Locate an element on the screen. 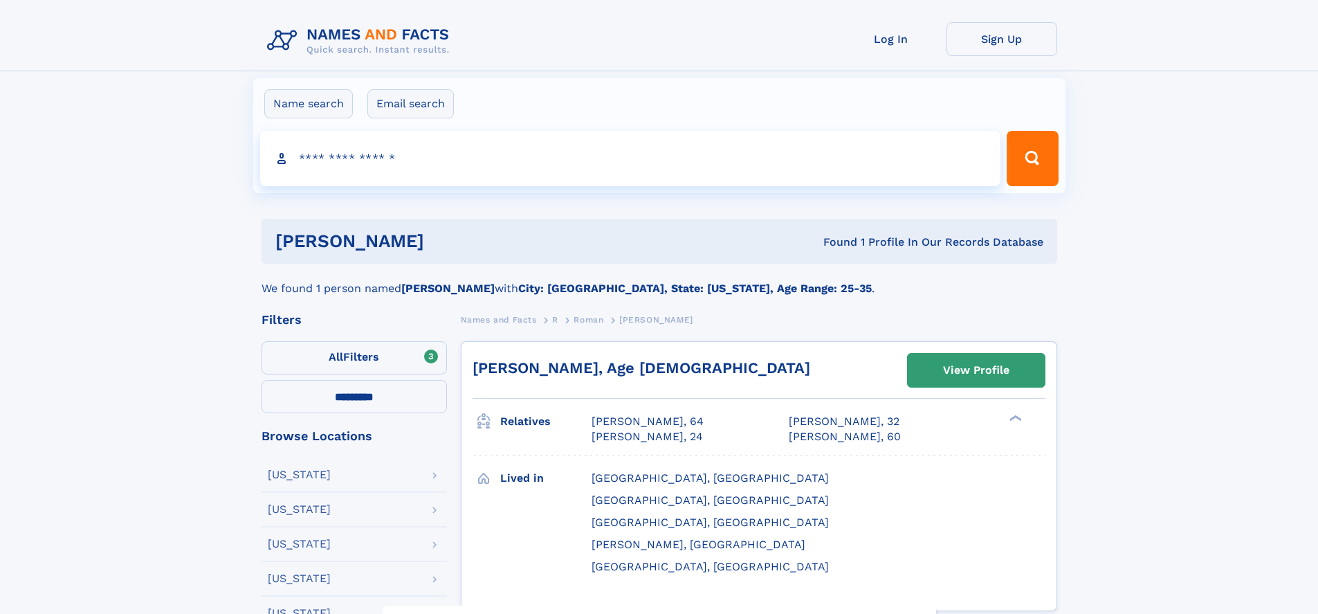 The image size is (1318, 614). a: Roman is located at coordinates (588, 319).